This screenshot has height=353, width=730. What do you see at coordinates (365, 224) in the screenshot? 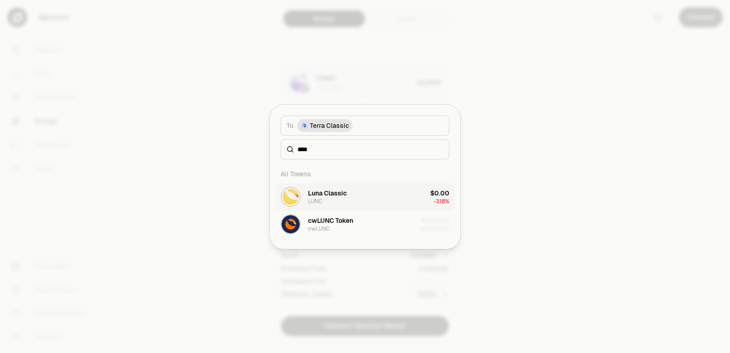
I see `button: cwLUNC LogocwLUNC TokencwLUNC` at bounding box center [365, 224].